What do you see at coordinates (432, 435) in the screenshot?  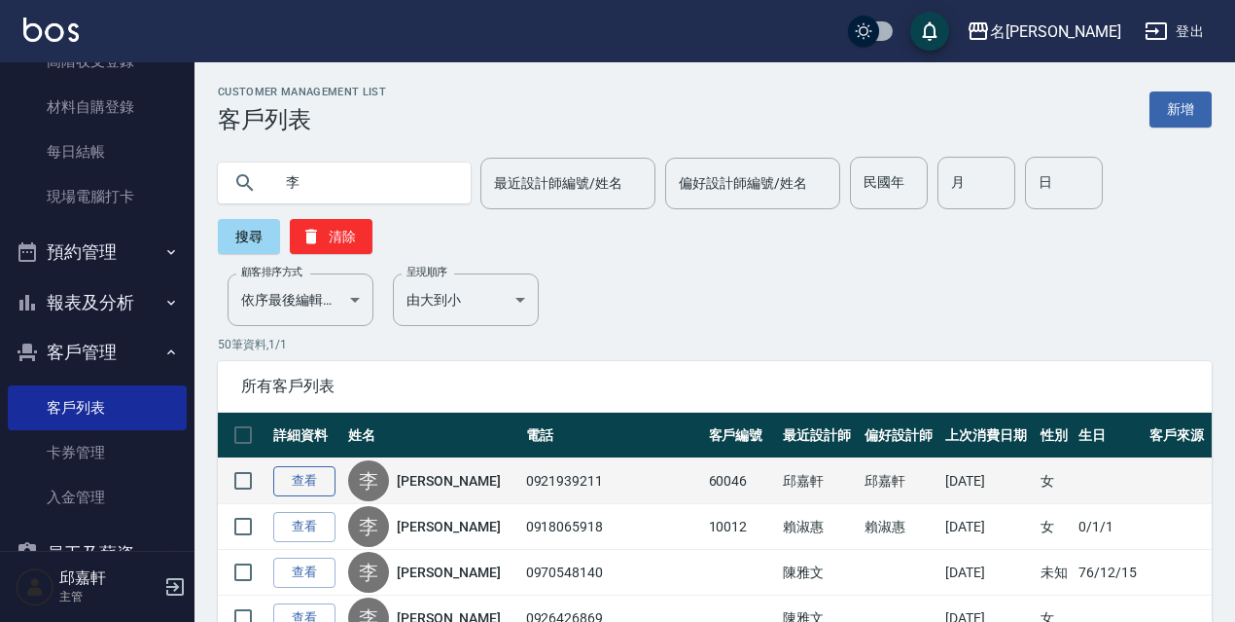 I see `th: 姓名` at bounding box center [432, 435].